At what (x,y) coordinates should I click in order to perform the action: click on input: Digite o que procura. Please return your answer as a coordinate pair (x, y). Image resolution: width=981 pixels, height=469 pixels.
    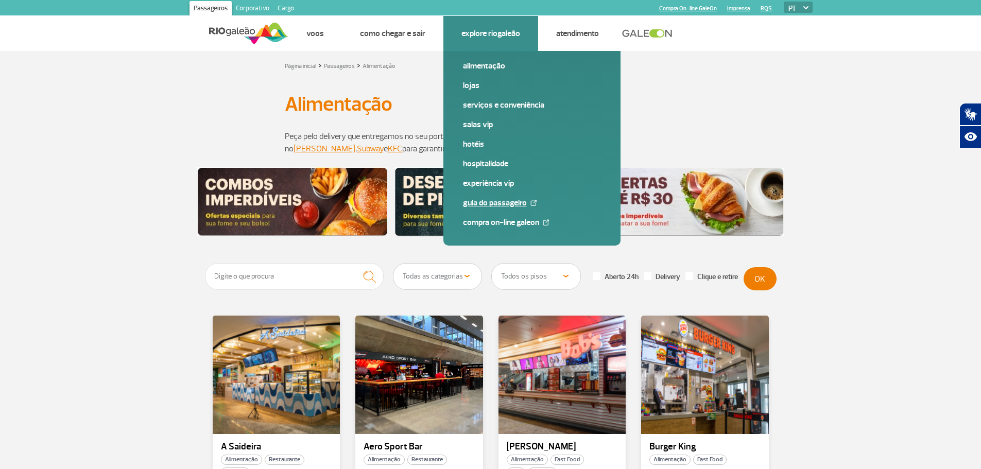
    Looking at the image, I should click on (295, 277).